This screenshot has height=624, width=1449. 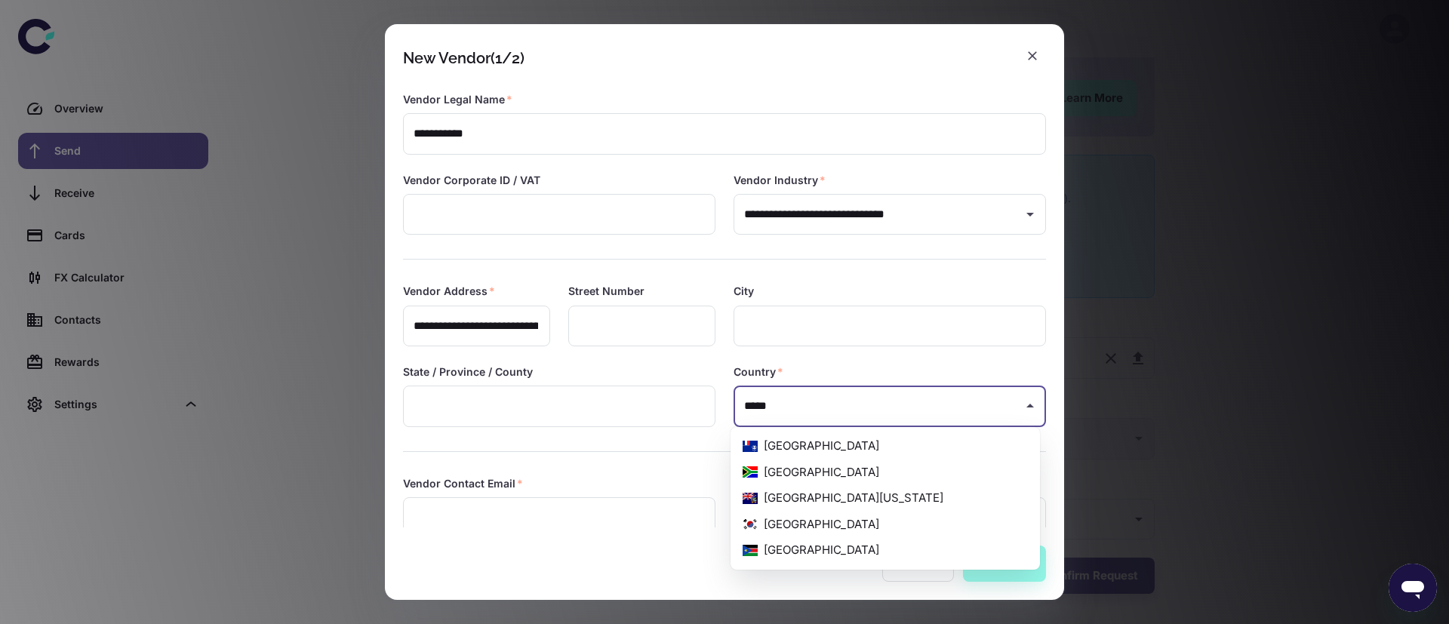 What do you see at coordinates (464, 58) in the screenshot?
I see `div: New Vendor (1/2)` at bounding box center [464, 58].